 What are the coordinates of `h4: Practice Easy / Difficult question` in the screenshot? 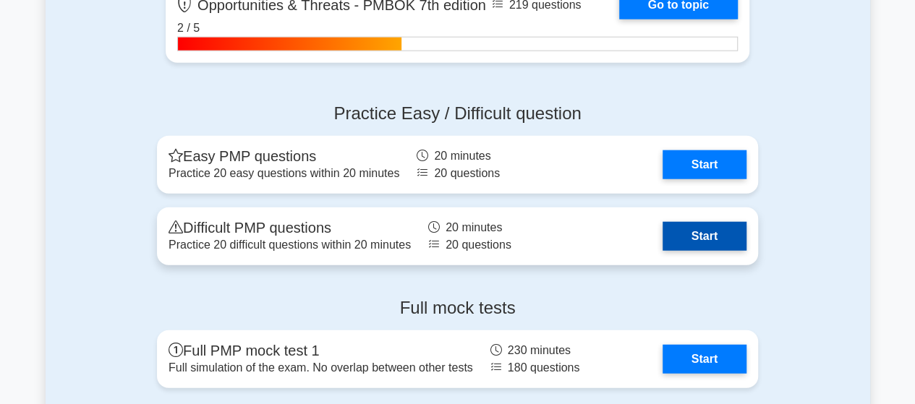 It's located at (457, 114).